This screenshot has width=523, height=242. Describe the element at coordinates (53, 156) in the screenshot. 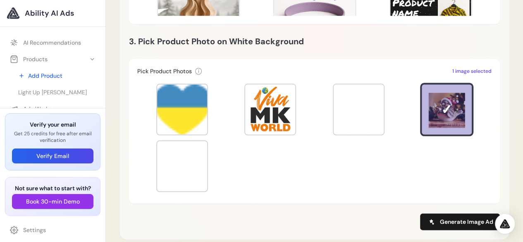

I see `button: Verify Email` at that location.